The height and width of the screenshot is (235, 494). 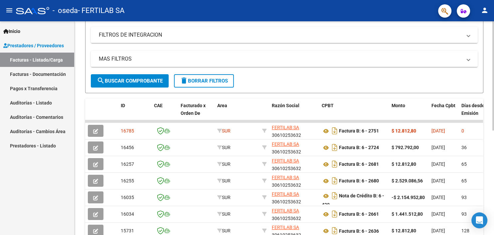 What do you see at coordinates (237, 113) in the screenshot?
I see `datatable-header-cell: Area` at bounding box center [237, 113].